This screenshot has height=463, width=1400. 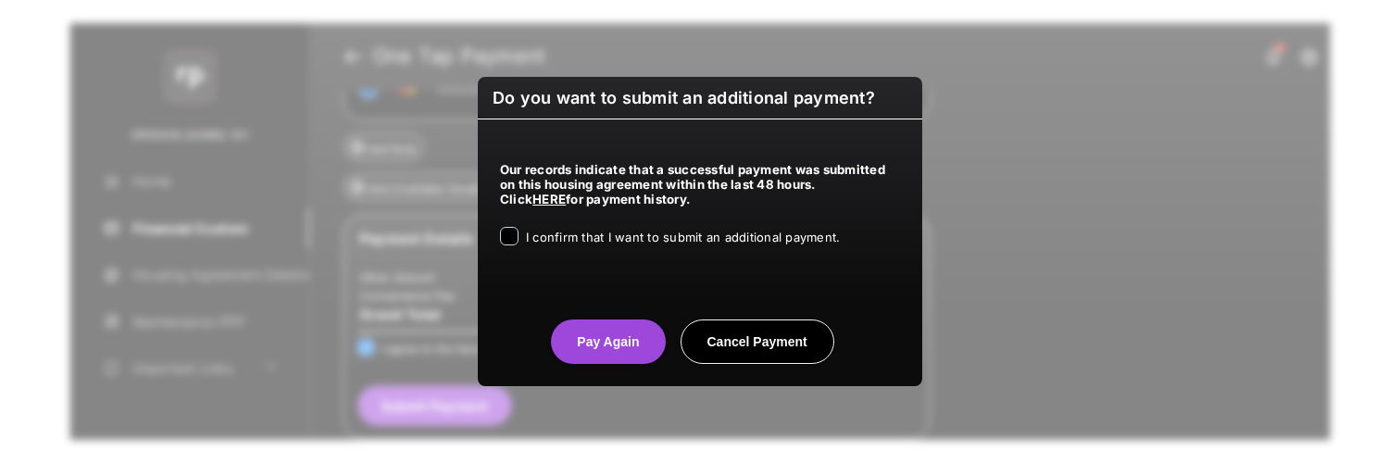 I want to click on h6: Do you want to submit an additional payment?, so click(x=700, y=98).